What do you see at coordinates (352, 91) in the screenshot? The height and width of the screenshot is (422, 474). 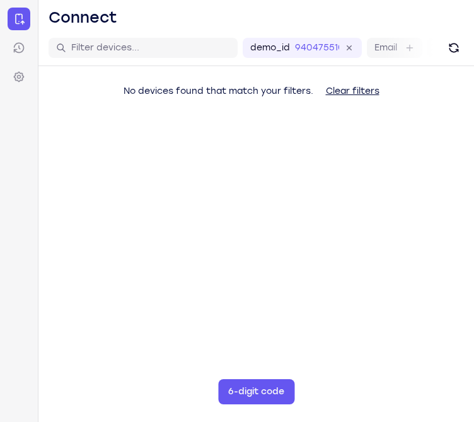 I see `button: Clear filters` at bounding box center [352, 91].